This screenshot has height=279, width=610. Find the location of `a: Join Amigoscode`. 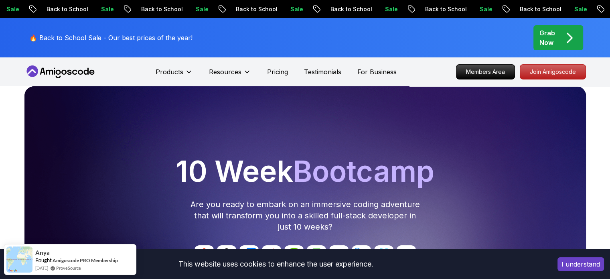

a: Join Amigoscode is located at coordinates (553, 72).